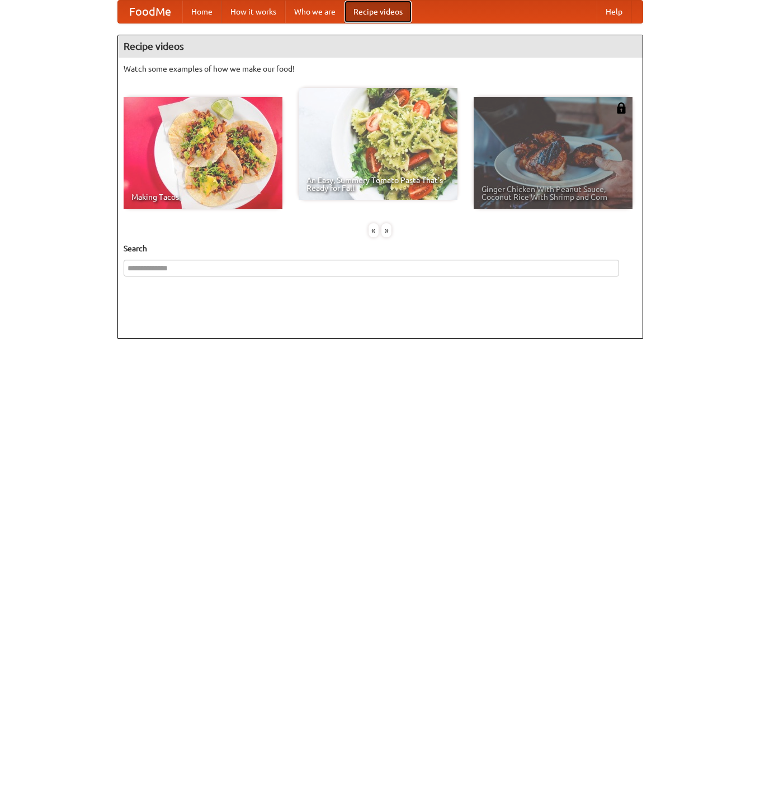 The image size is (760, 792). Describe the element at coordinates (622, 108) in the screenshot. I see `img: 483408.png` at that location.